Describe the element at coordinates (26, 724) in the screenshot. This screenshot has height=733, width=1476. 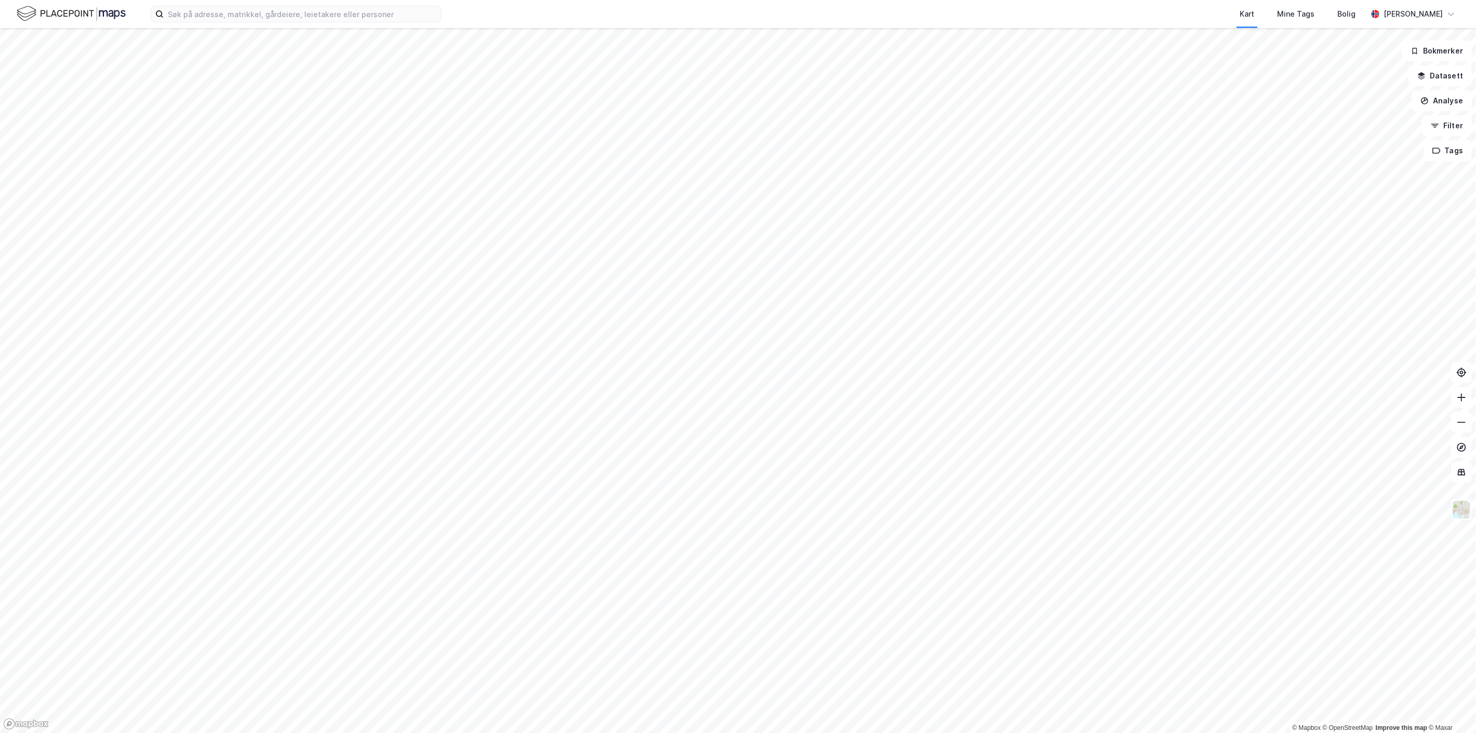
I see `a: Mapbox homepage` at that location.